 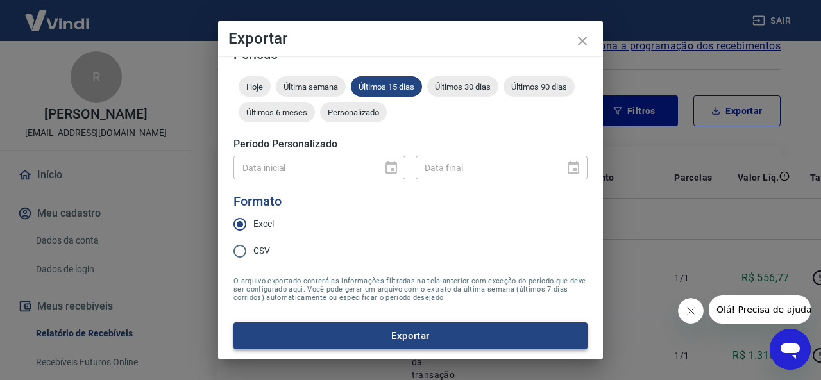 I want to click on div: Últimos 15 dias, so click(x=386, y=87).